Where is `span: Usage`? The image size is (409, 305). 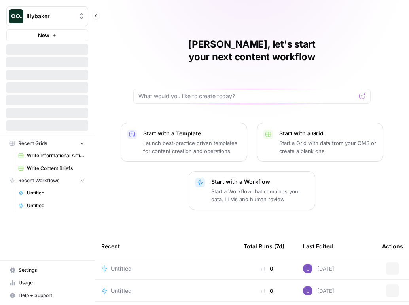
span: Usage is located at coordinates (51, 282).